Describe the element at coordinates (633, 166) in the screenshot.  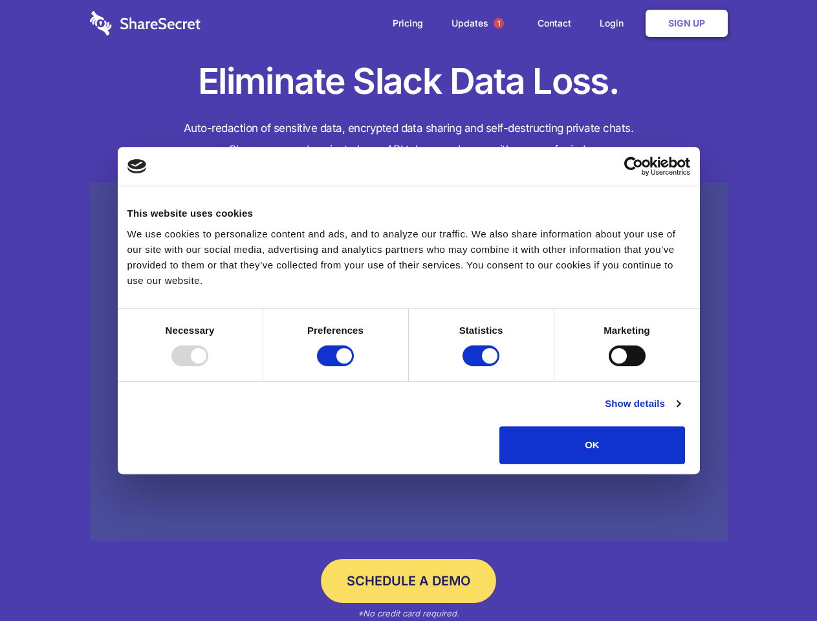
I see `a: Usercentrics Cookiebot - opens in a new window` at that location.